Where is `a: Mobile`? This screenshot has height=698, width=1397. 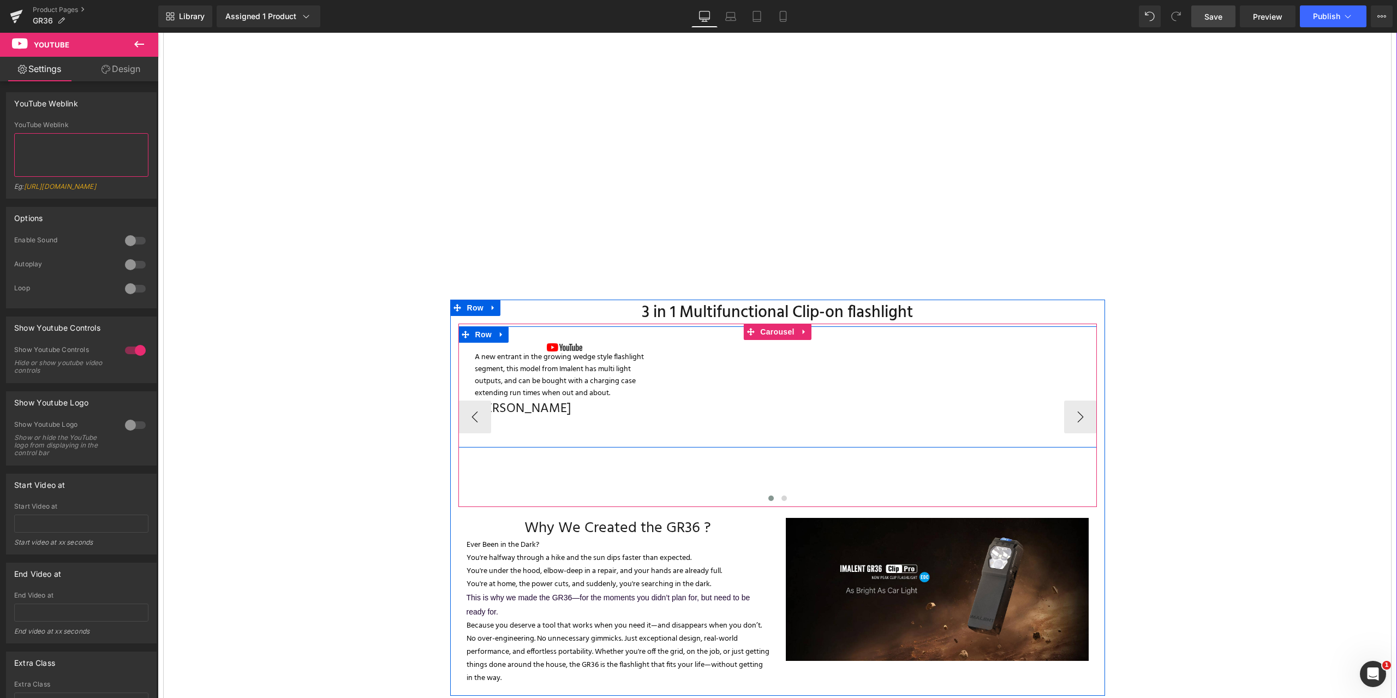
a: Mobile is located at coordinates (783, 16).